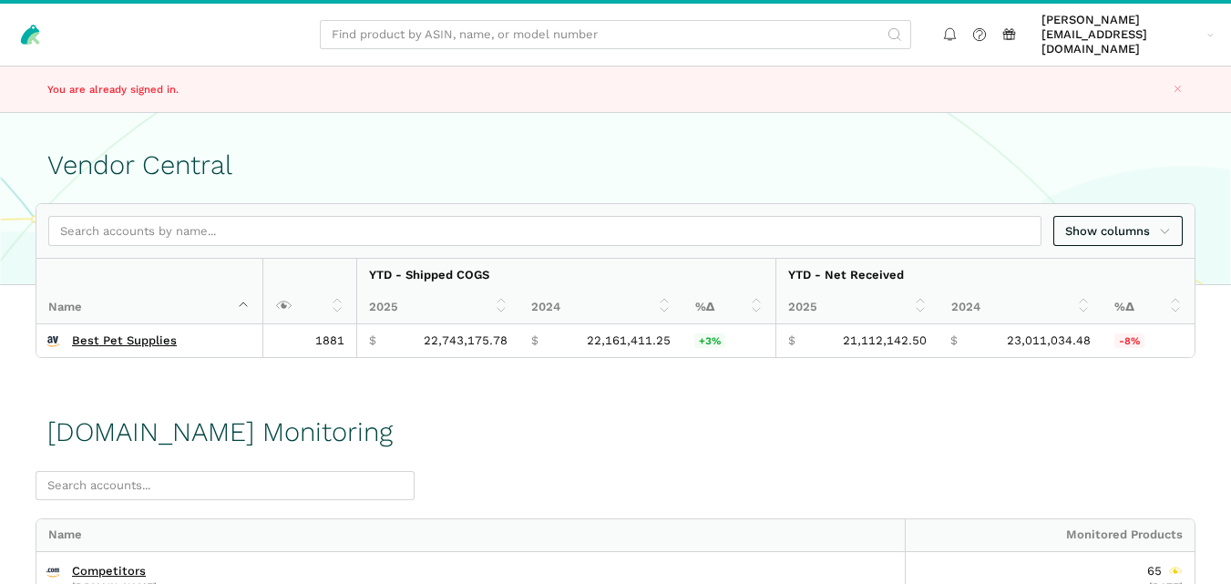 Image resolution: width=1231 pixels, height=584 pixels. I want to click on span: 23,011,034.48, so click(1049, 341).